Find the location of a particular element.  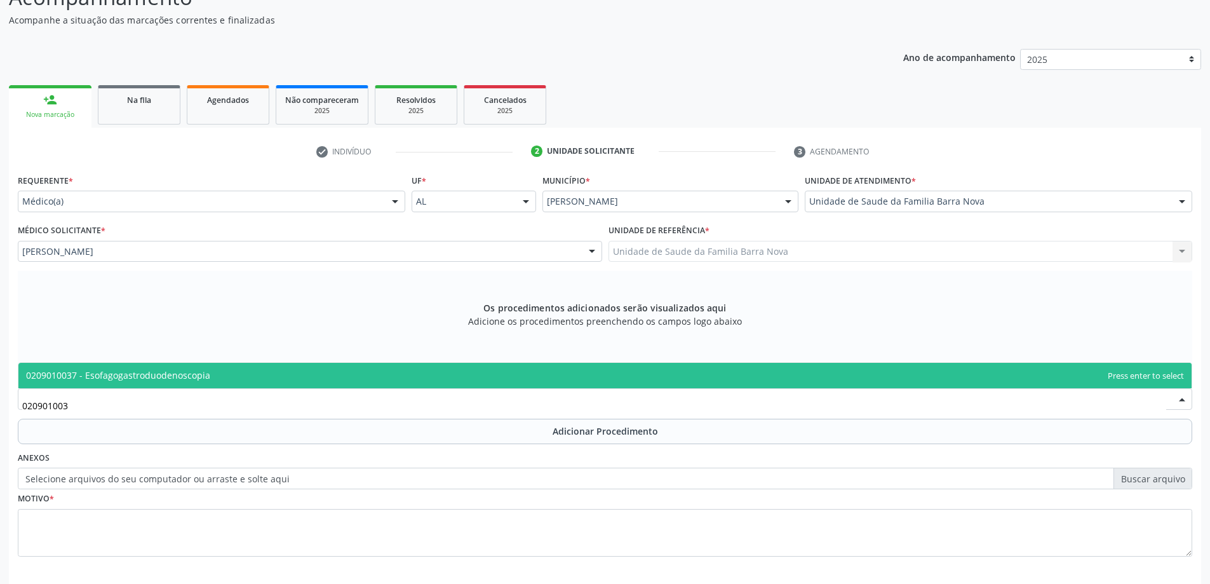

div: person_add is located at coordinates (50, 100).